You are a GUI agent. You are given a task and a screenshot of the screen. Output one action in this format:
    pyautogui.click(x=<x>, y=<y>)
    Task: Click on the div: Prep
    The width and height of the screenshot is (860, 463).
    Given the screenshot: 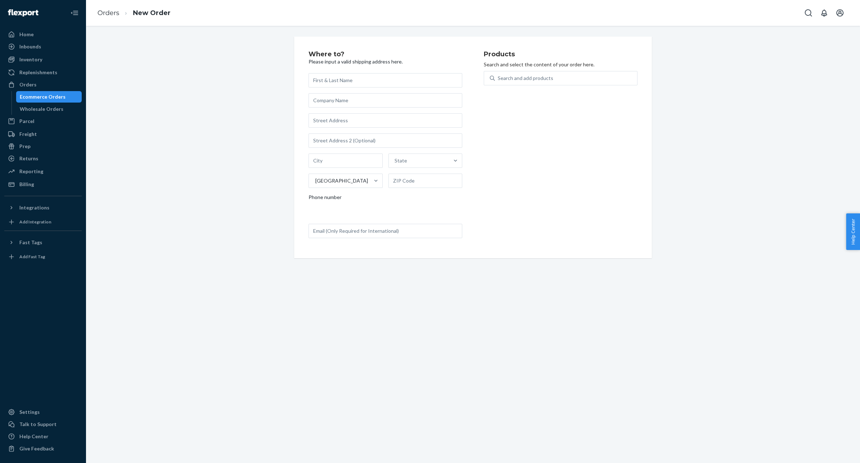 What is the action you would take?
    pyautogui.click(x=25, y=146)
    